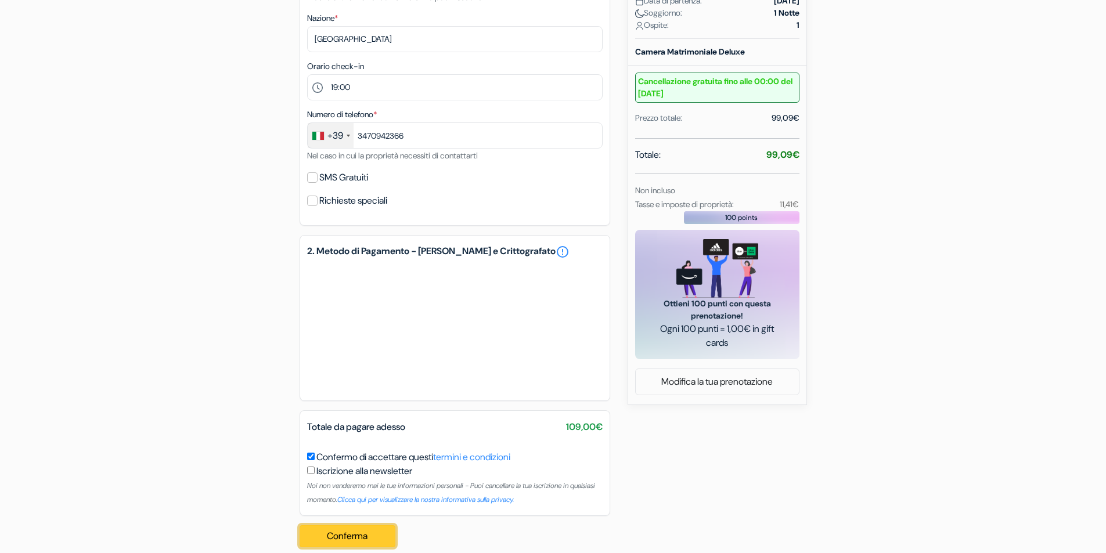 The height and width of the screenshot is (553, 1106). Describe the element at coordinates (426, 500) in the screenshot. I see `a: Clicca qui per visualizzare la nostra informativa sulla privacy.` at that location.